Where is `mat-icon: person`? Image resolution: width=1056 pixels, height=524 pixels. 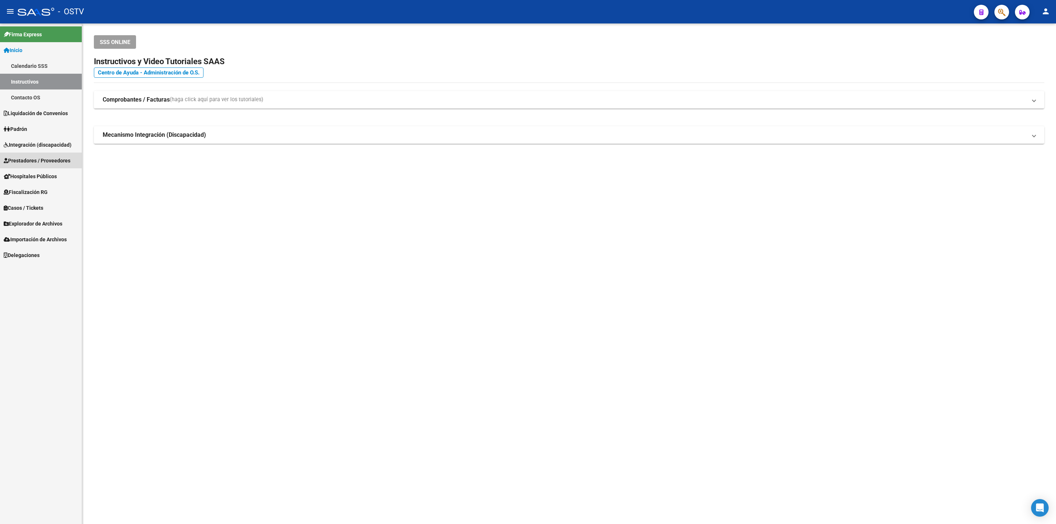
mat-icon: person is located at coordinates (1046, 11).